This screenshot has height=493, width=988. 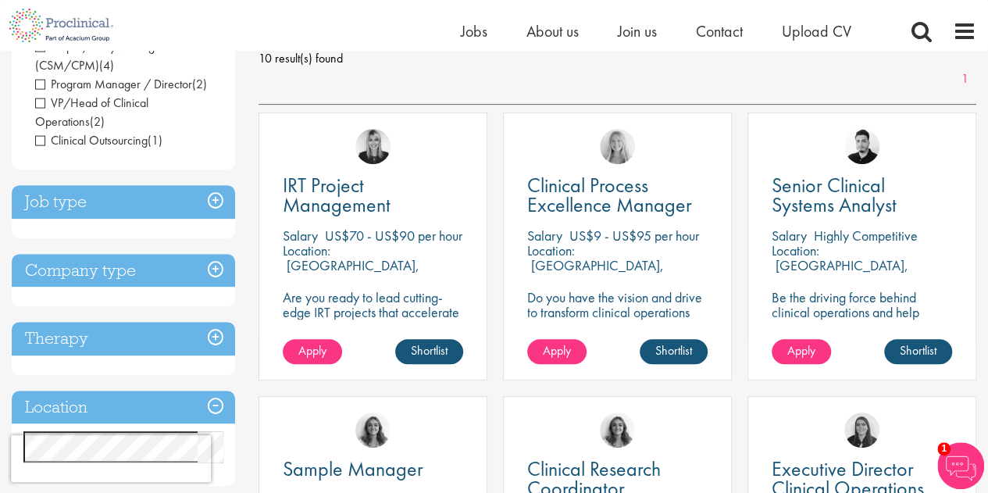 What do you see at coordinates (861, 146) in the screenshot?
I see `img: Anderson Maldonado` at bounding box center [861, 146].